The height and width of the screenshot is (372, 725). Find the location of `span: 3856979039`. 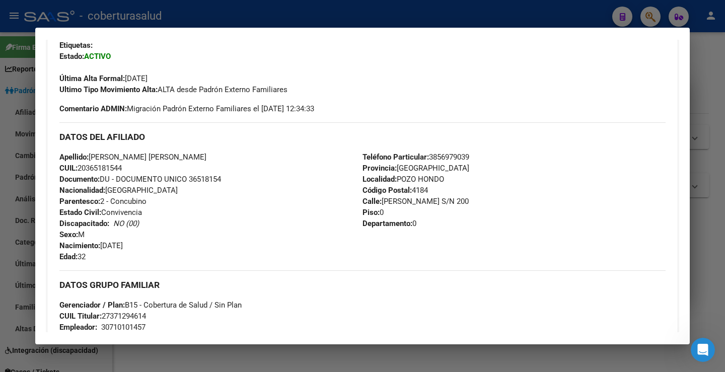

span: 3856979039 is located at coordinates (416, 157).